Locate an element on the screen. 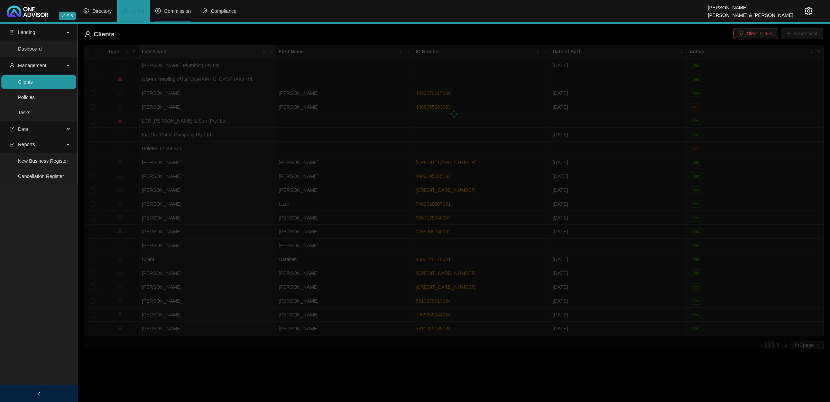  a: New Business Register is located at coordinates (43, 161).